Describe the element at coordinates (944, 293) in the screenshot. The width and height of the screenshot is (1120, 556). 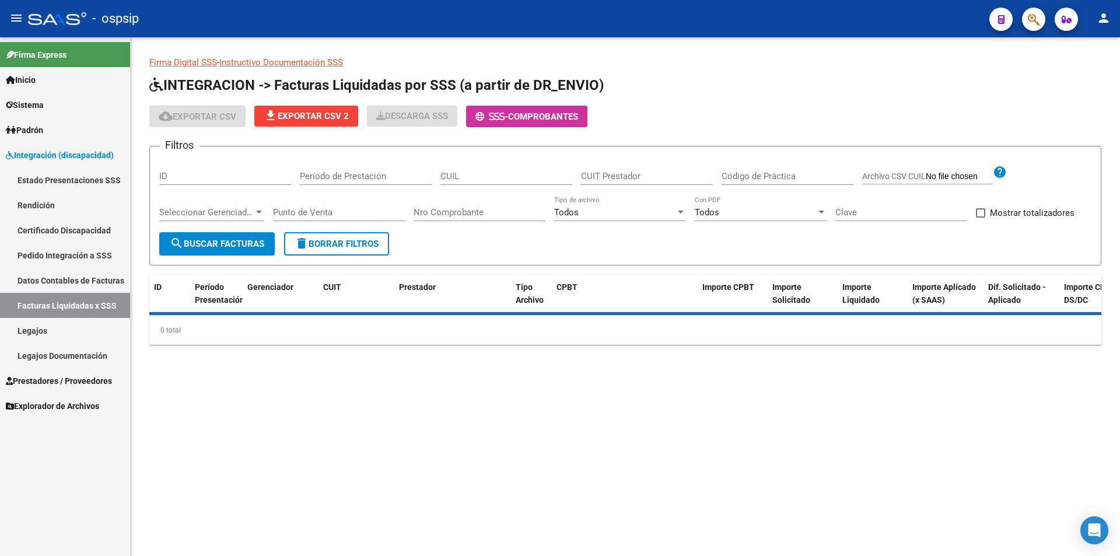
I see `span: Importe Aplicado (x SAAS)` at that location.